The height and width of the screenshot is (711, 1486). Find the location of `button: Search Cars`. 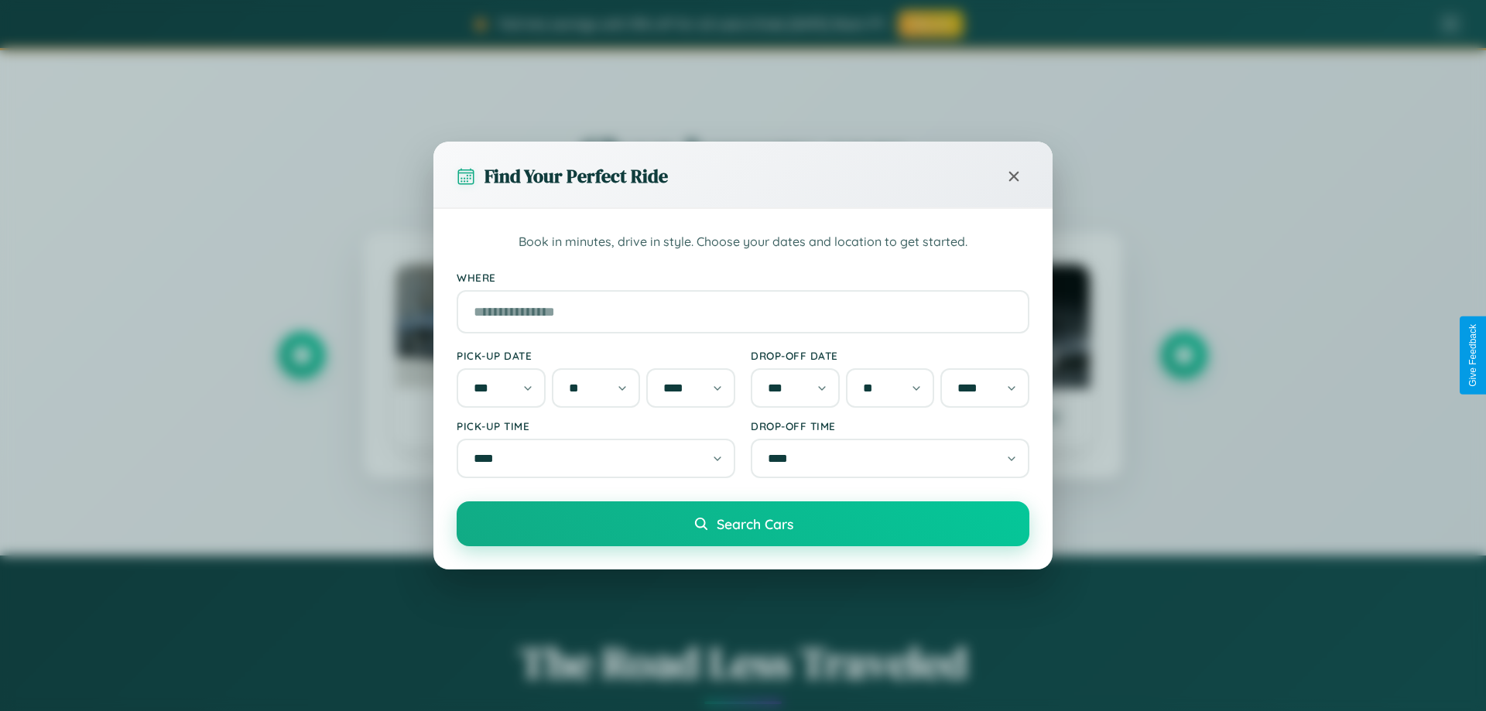

button: Search Cars is located at coordinates (743, 524).